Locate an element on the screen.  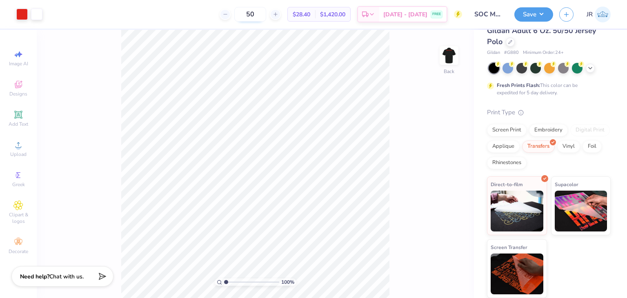
div: Foil is located at coordinates (592, 147).